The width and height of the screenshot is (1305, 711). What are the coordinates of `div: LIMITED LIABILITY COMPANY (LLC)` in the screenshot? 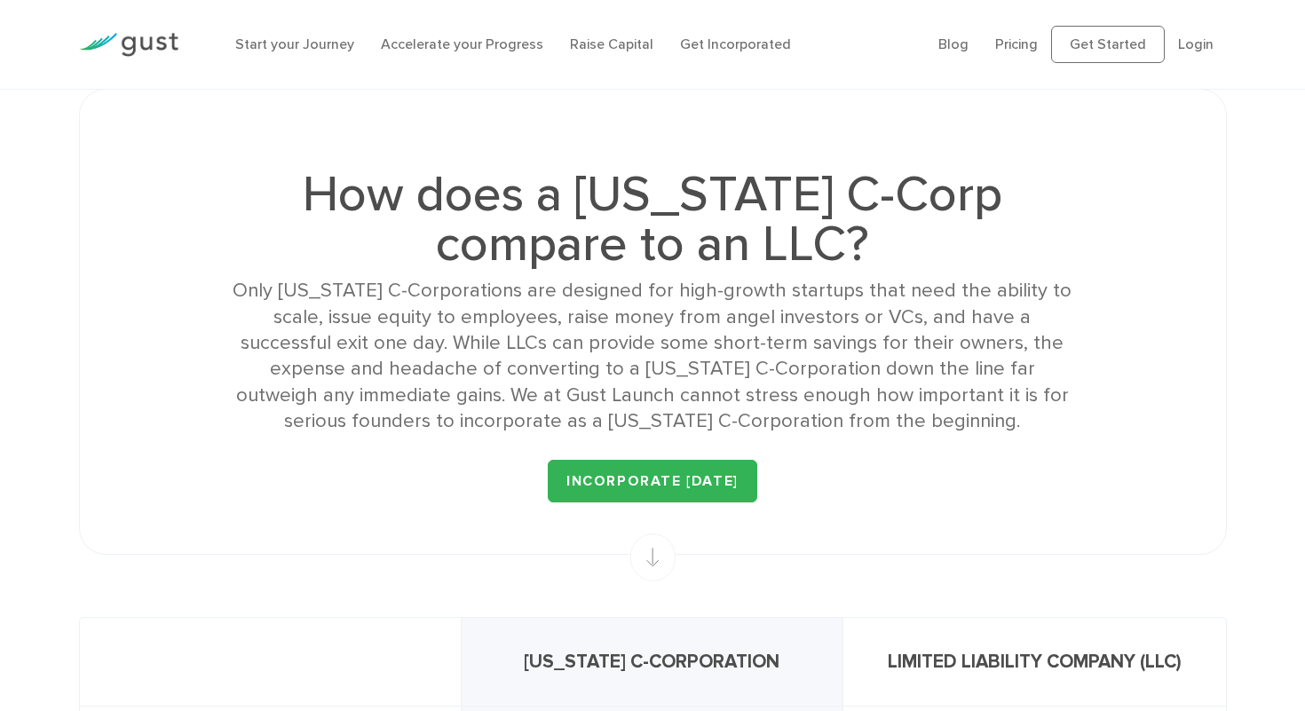 It's located at (1034, 662).